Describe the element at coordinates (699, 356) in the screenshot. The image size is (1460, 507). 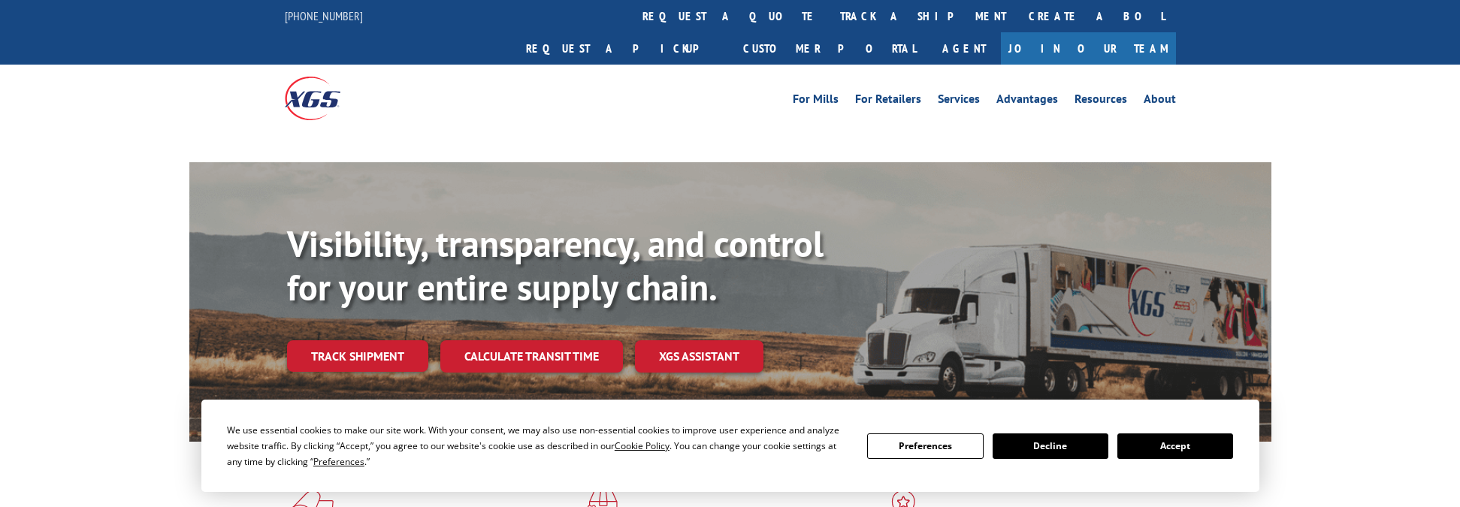
I see `a: XGS ASSISTANT` at that location.